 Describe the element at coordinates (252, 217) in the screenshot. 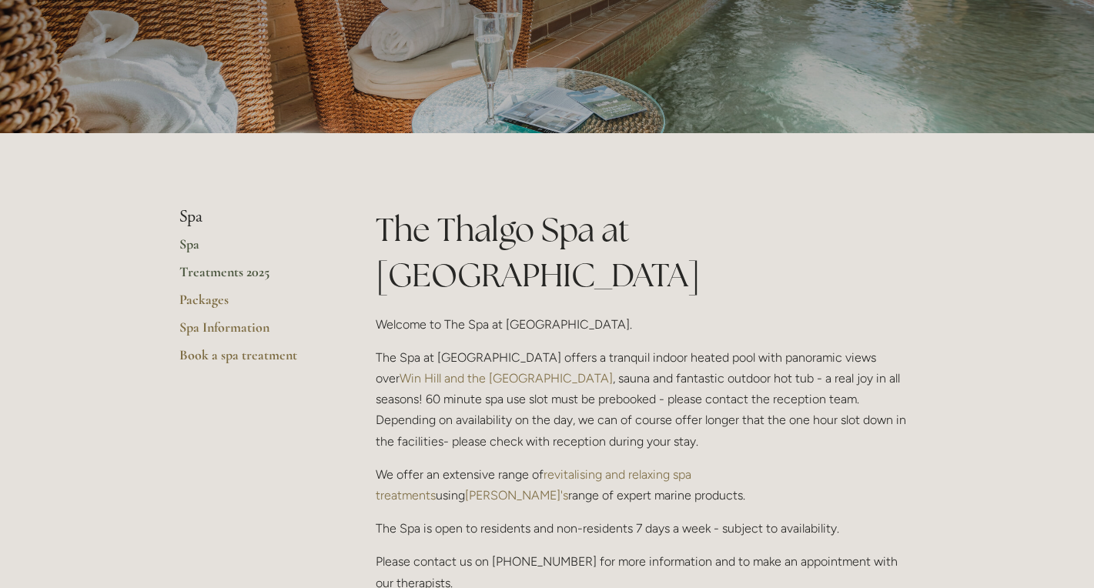

I see `li: Spa` at that location.